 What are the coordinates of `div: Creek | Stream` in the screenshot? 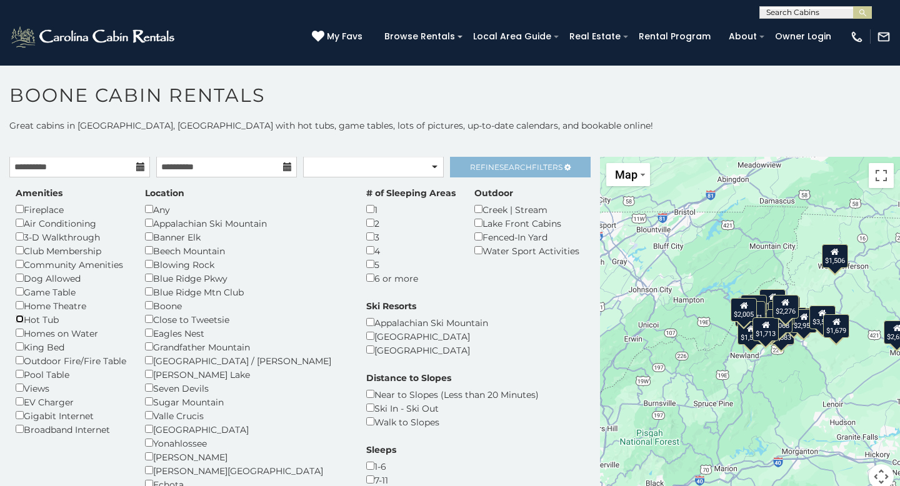 It's located at (527, 209).